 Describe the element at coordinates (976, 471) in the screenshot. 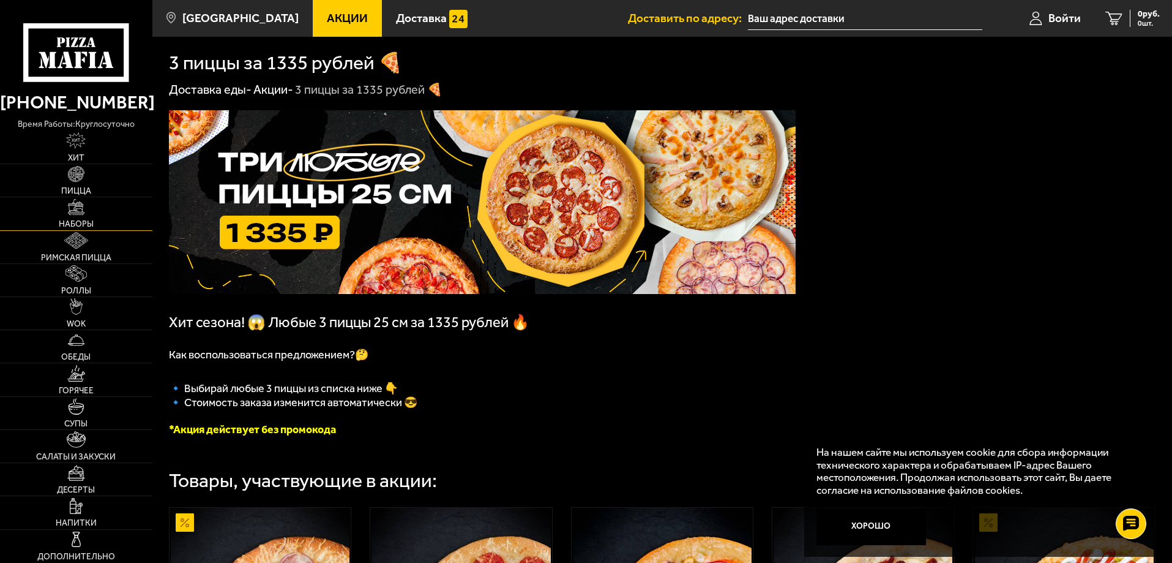

I see `p: На нашем сайте мы используем cookie для сбора информации технического характера и обрабатываем IP...` at that location.